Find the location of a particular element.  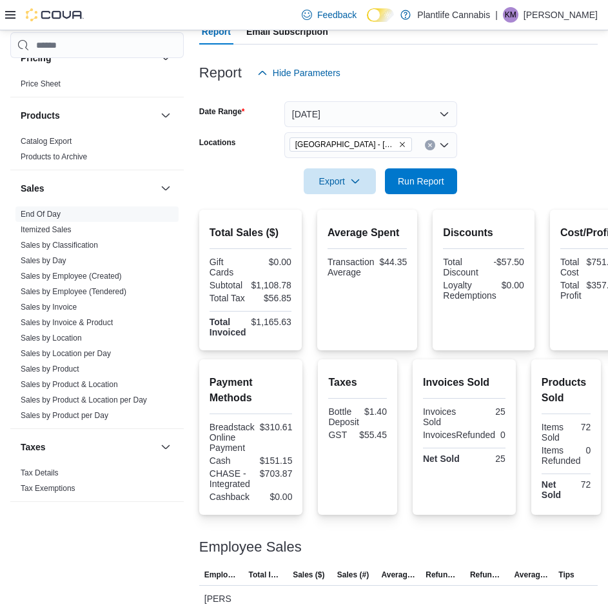

span: Itemized Sales is located at coordinates (46, 230).